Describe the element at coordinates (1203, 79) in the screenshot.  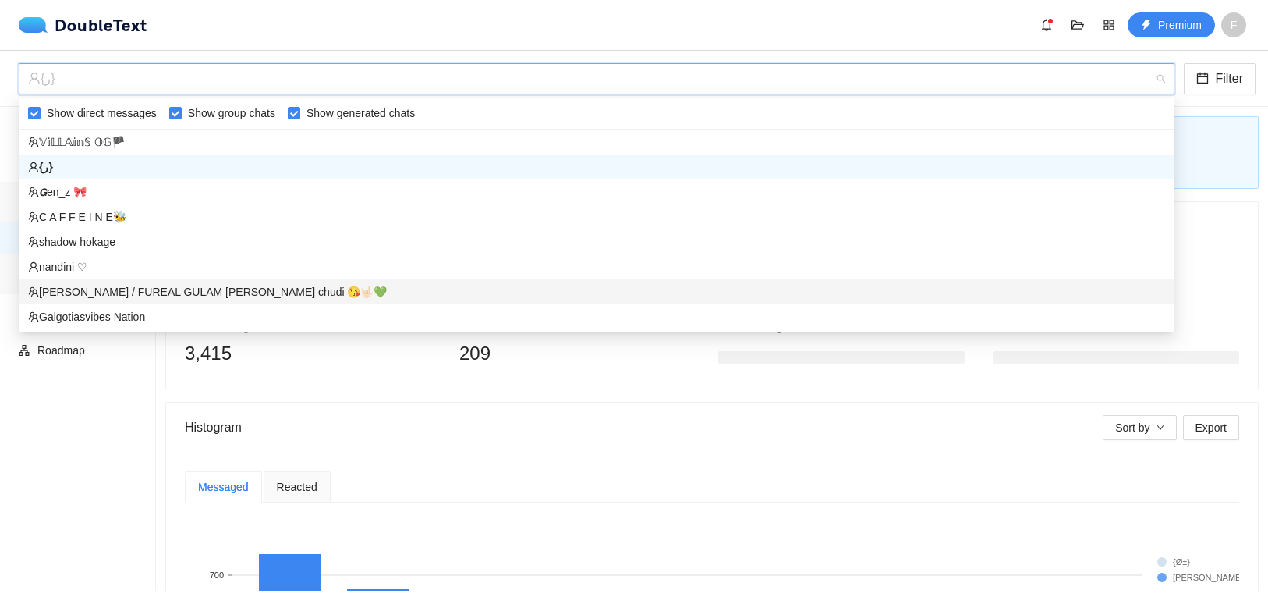
I see `span: calendar` at that location.